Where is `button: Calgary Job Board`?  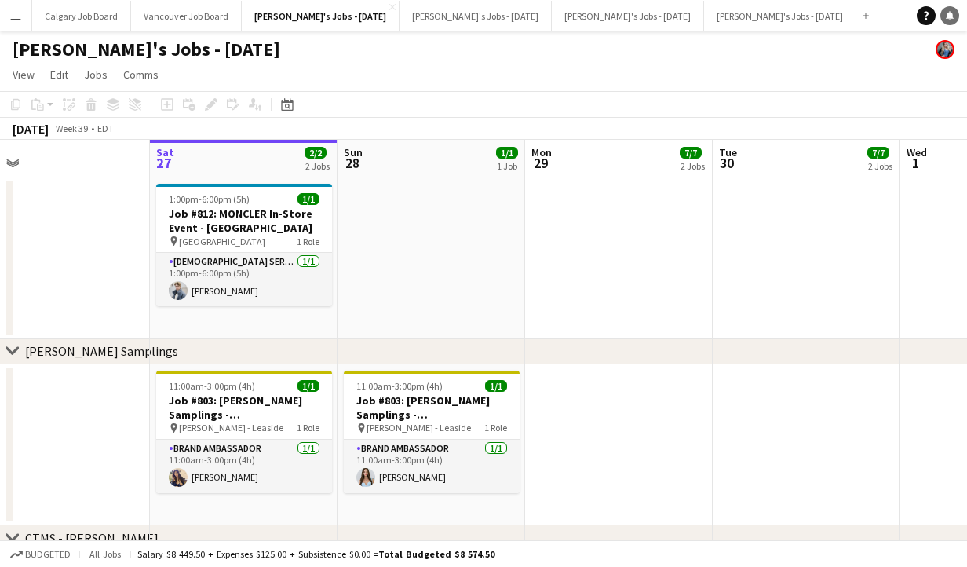
button: Calgary Job Board is located at coordinates (82, 16).